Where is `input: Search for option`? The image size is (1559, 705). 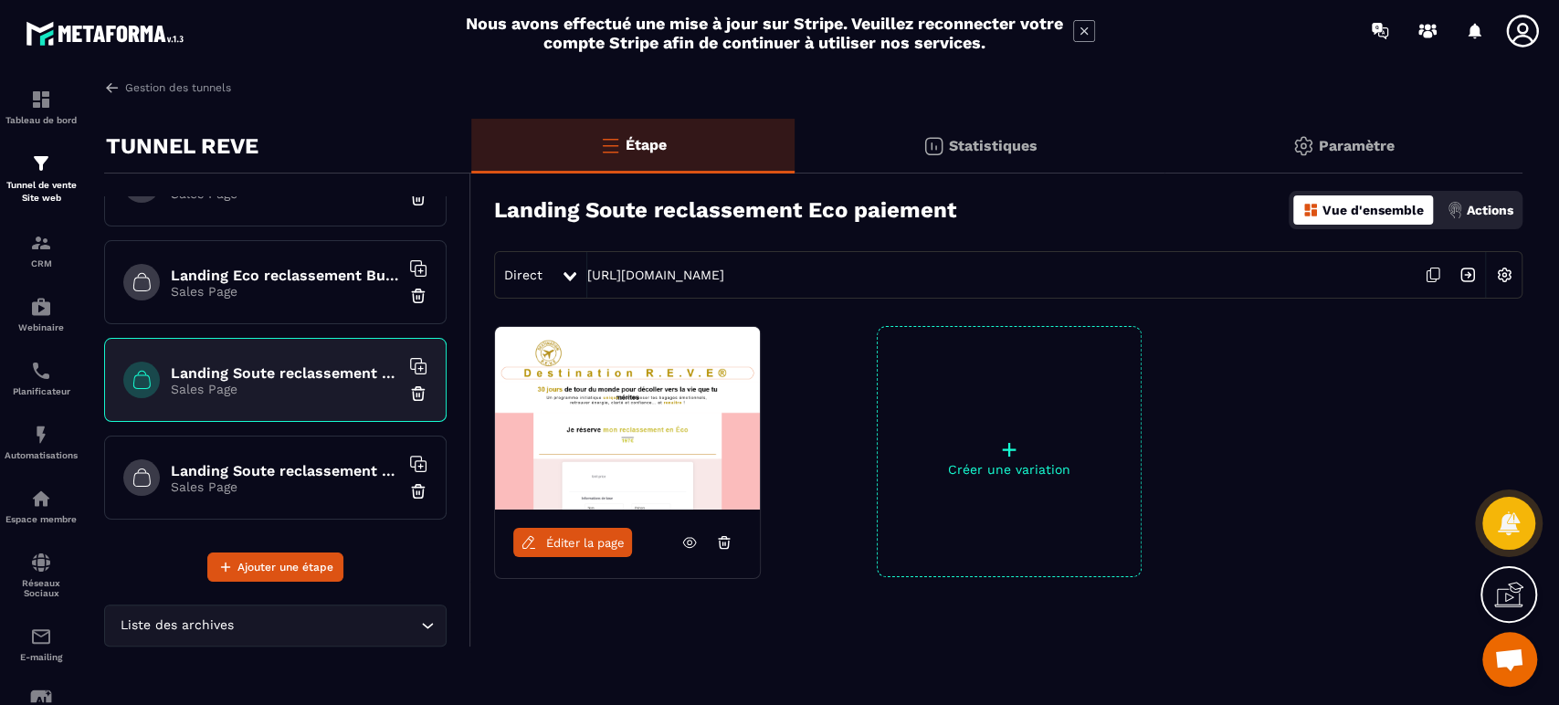
input: Search for option is located at coordinates (327, 626).